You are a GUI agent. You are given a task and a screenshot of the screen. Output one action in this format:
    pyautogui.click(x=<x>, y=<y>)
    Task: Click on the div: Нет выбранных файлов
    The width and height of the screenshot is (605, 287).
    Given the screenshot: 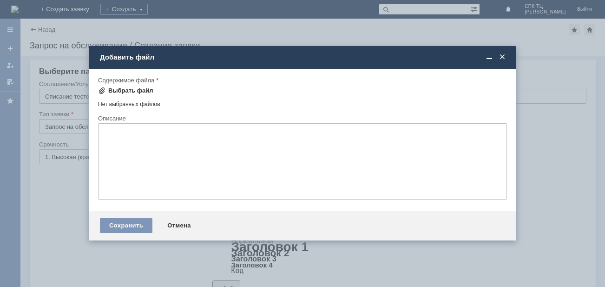 What is the action you would take?
    pyautogui.click(x=302, y=102)
    